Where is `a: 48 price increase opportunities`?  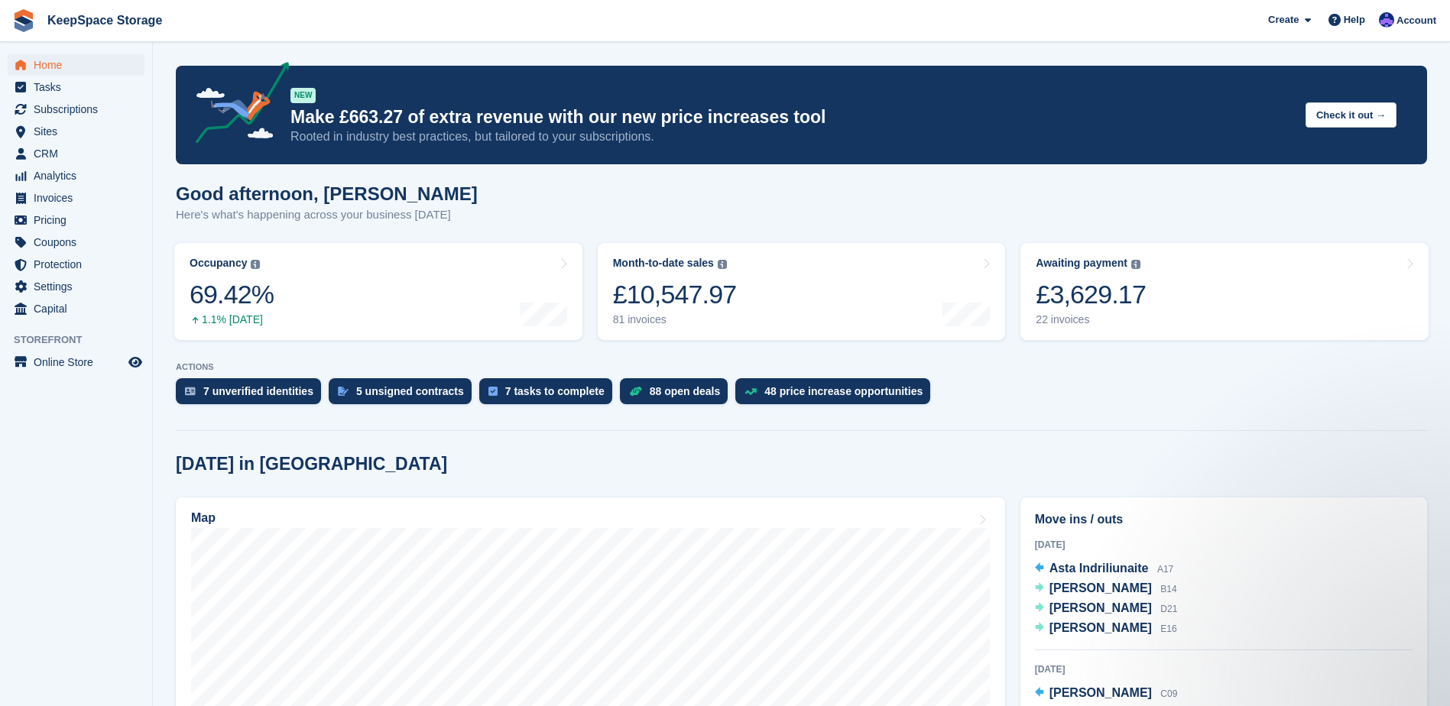
a: 48 price increase opportunities is located at coordinates (836, 395).